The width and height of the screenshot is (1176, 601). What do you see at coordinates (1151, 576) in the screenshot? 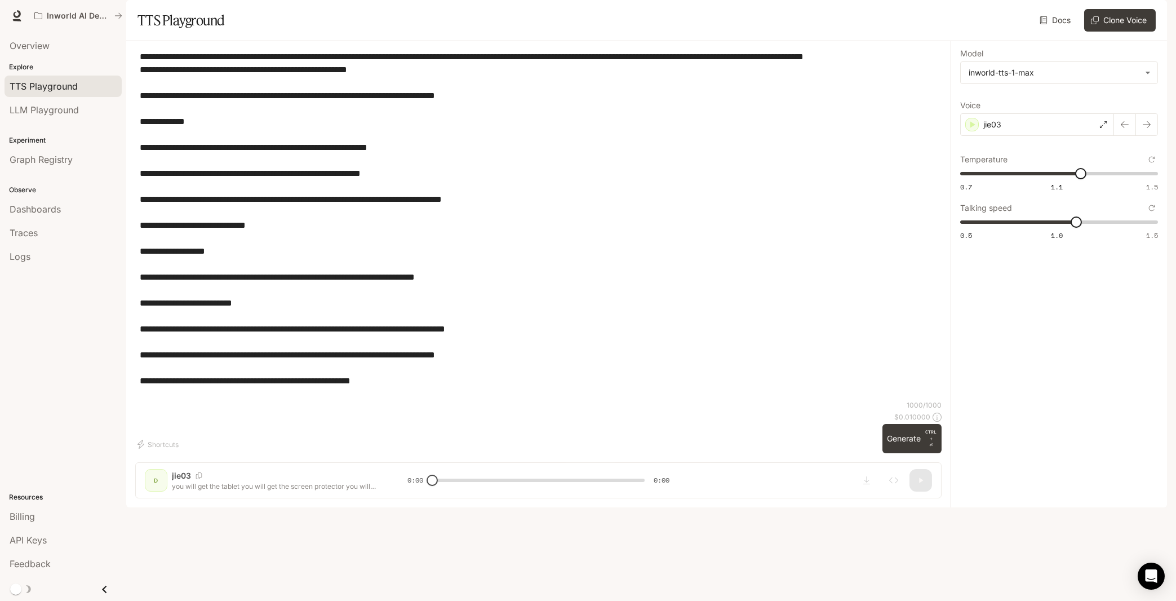
I see `div: Open Intercom Messenger` at bounding box center [1151, 576].